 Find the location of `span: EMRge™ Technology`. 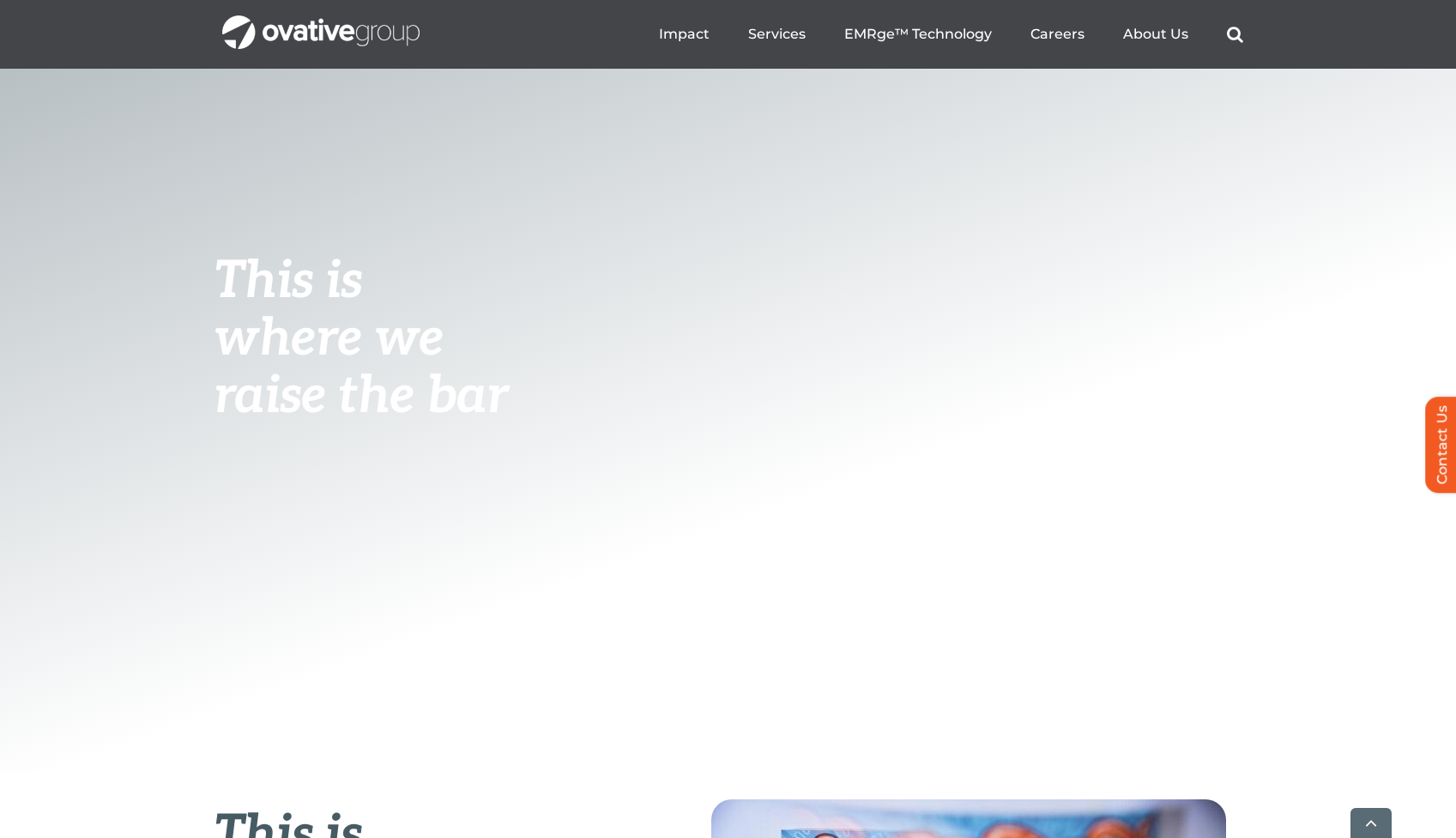

span: EMRge™ Technology is located at coordinates (918, 34).